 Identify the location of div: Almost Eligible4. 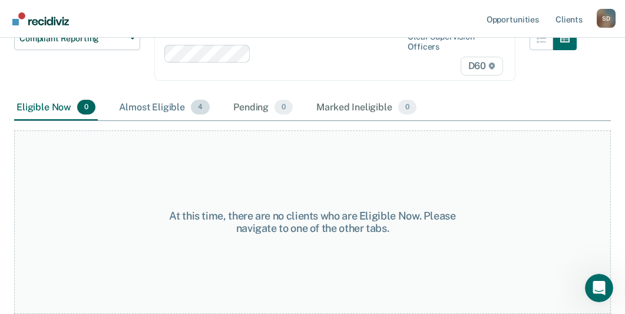
(164, 108).